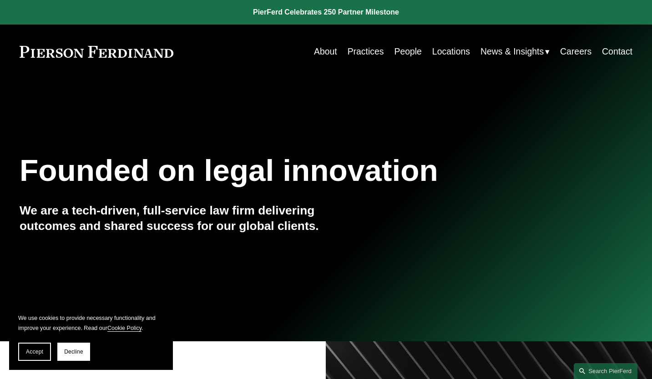 The width and height of the screenshot is (652, 379). Describe the element at coordinates (124, 328) in the screenshot. I see `a: Cookie Policy` at that location.